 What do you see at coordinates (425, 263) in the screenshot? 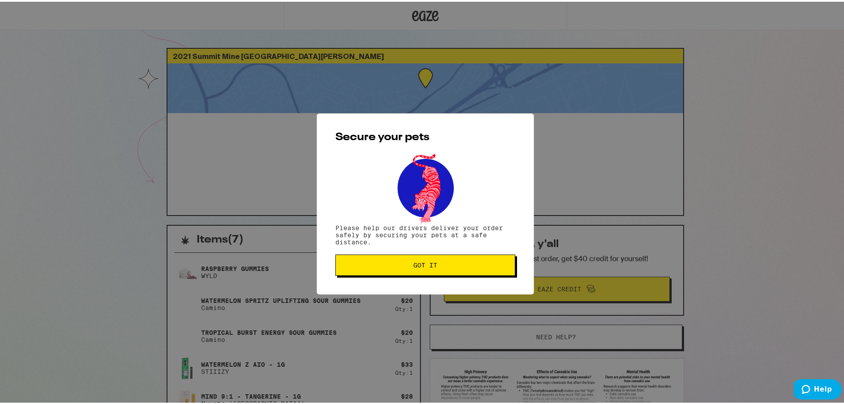
I see `span: Got it` at bounding box center [425, 263].